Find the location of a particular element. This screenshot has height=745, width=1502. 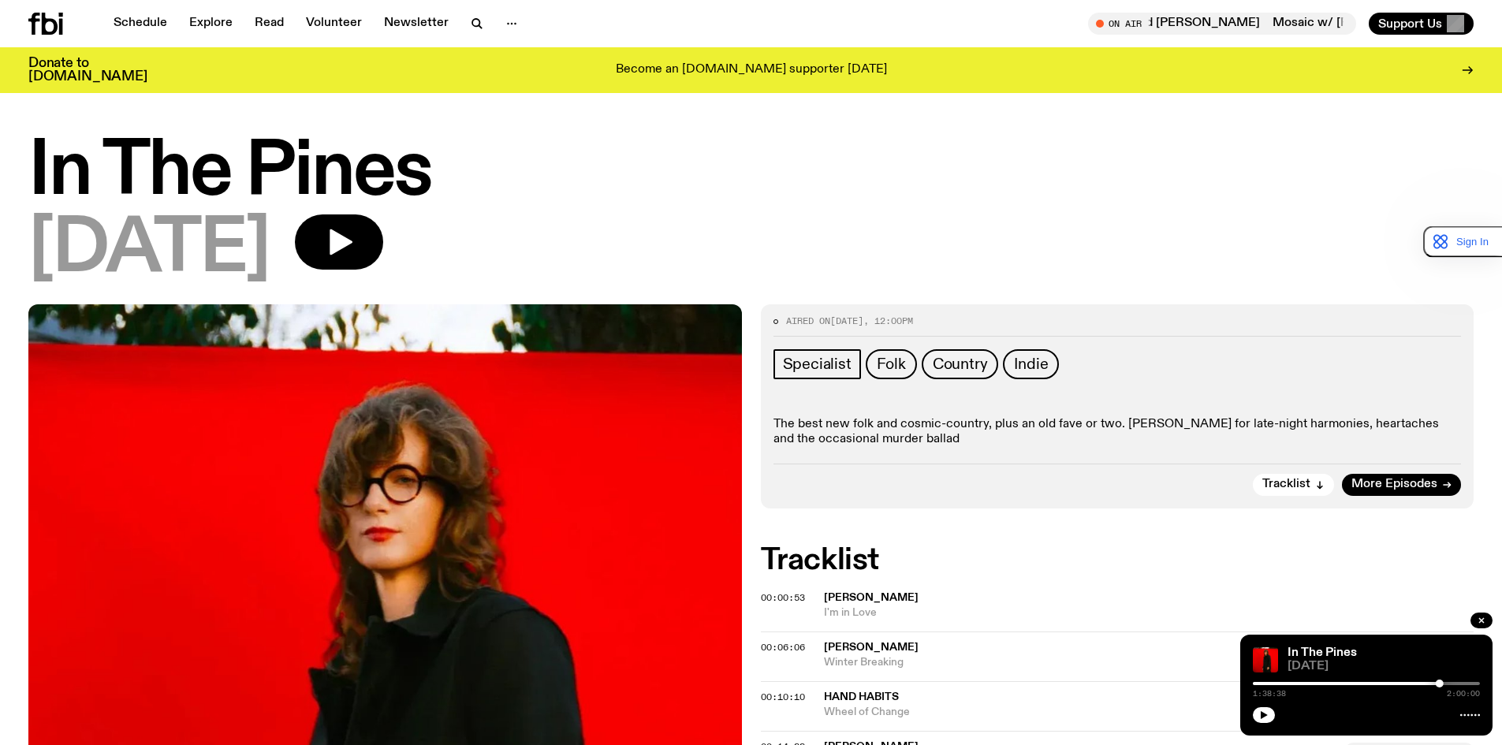

button: Support Us is located at coordinates (1421, 24).